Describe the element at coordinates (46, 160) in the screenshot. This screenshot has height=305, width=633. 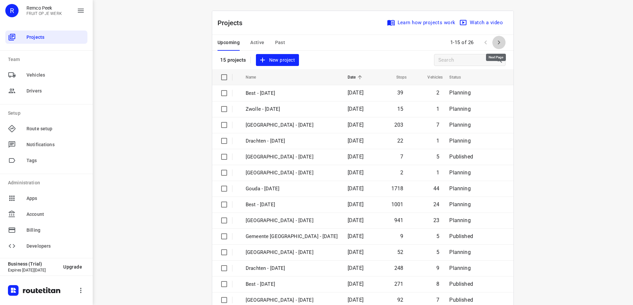
I see `div: Tags` at that location.